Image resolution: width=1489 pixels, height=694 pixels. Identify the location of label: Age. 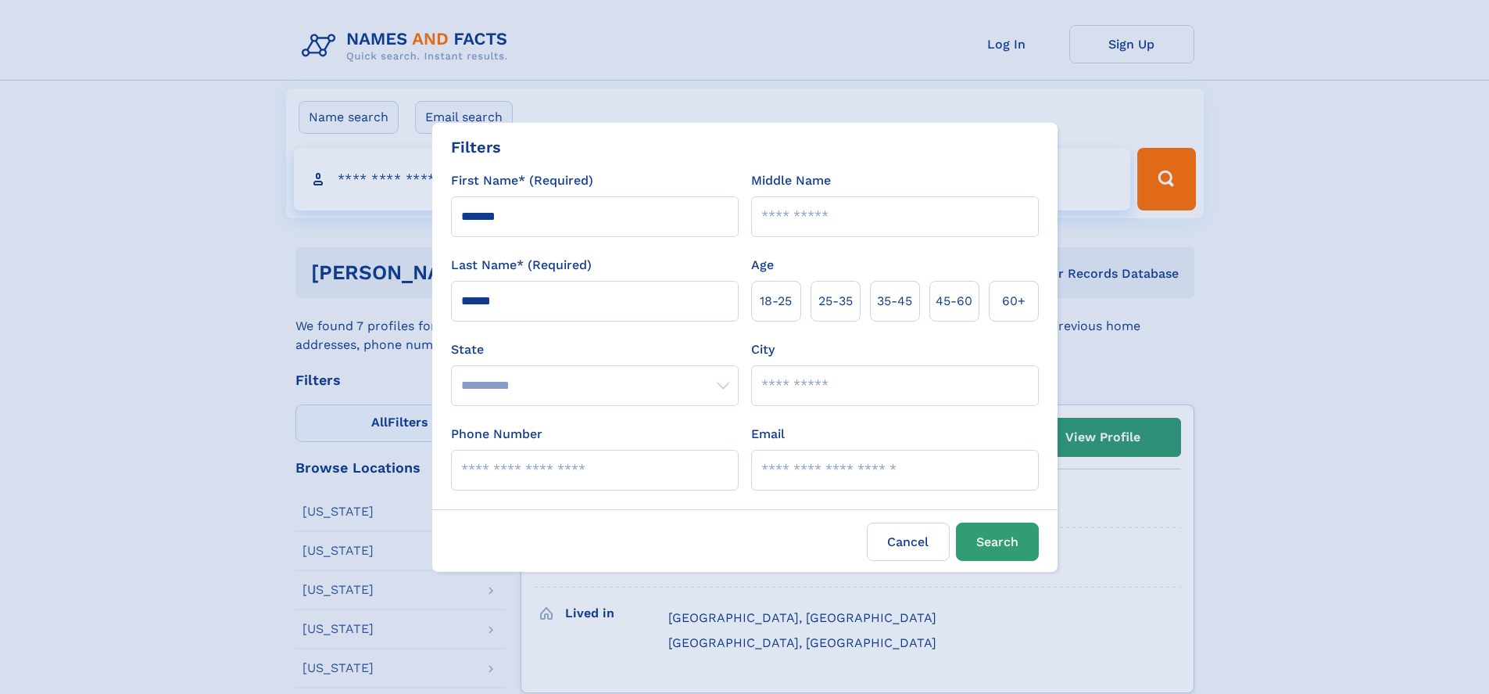
(762, 265).